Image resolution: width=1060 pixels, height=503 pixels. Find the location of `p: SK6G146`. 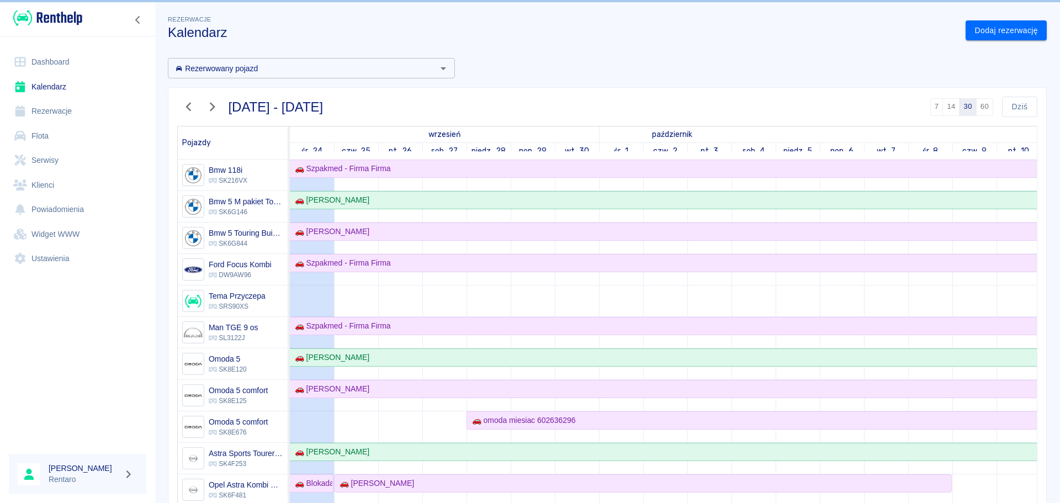

p: SK6G146 is located at coordinates (246, 212).